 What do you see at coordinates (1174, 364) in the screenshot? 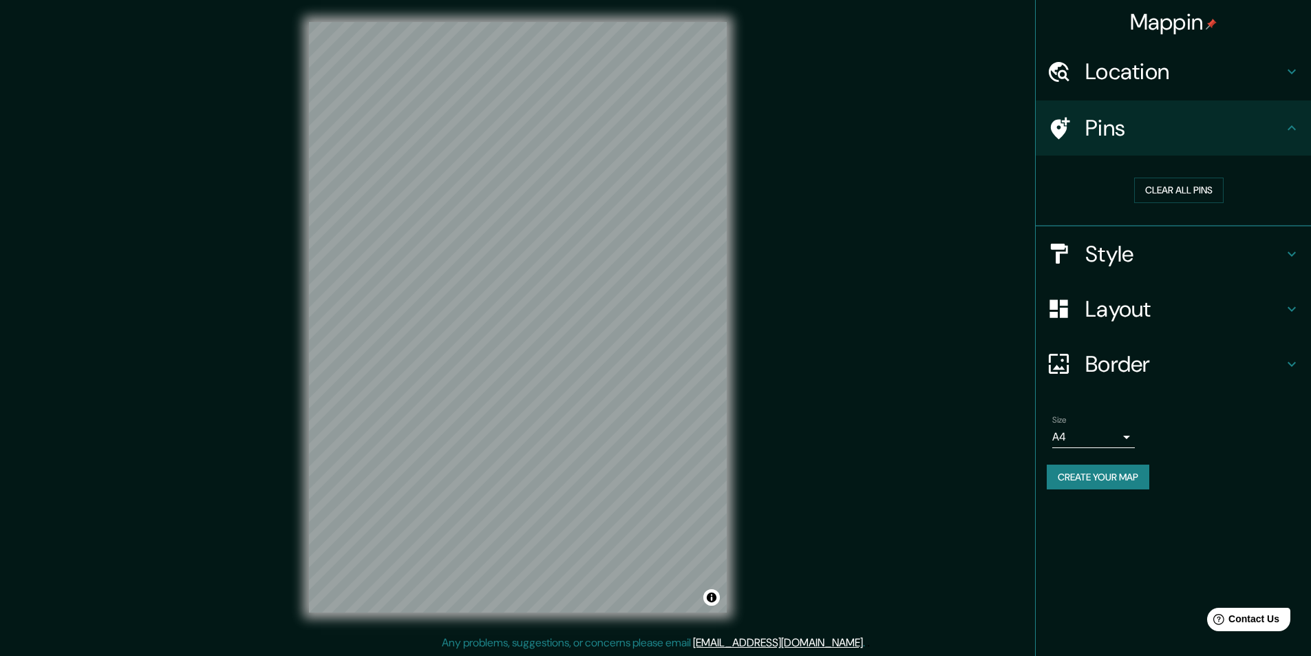
I see `div: Border` at bounding box center [1174, 364].